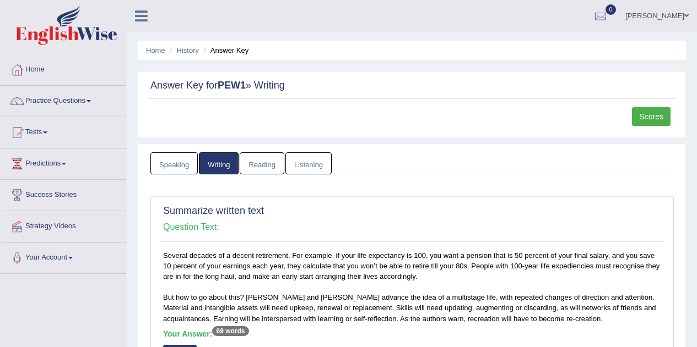 This screenshot has height=347, width=697. I want to click on a: Your Account, so click(63, 257).